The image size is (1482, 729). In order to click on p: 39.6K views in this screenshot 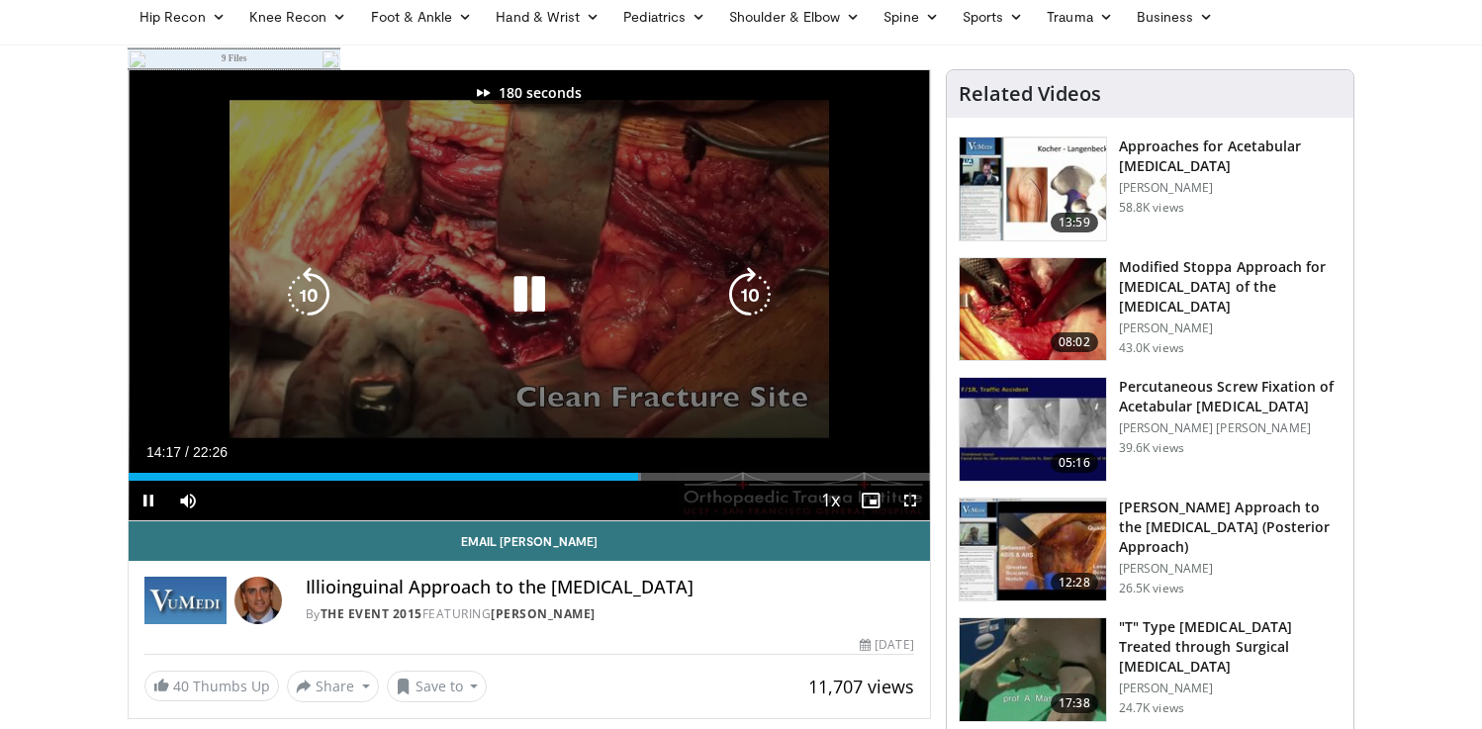, I will do `click(1152, 448)`.